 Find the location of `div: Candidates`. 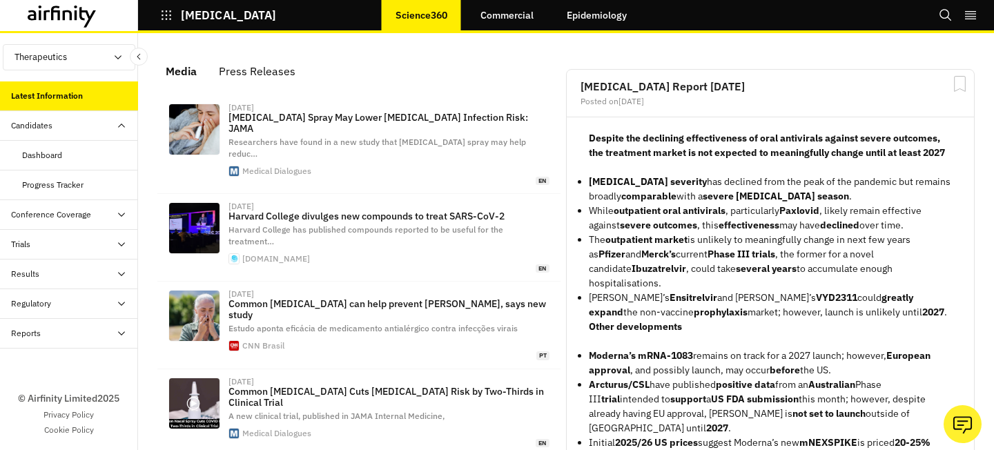

div: Candidates is located at coordinates (32, 126).